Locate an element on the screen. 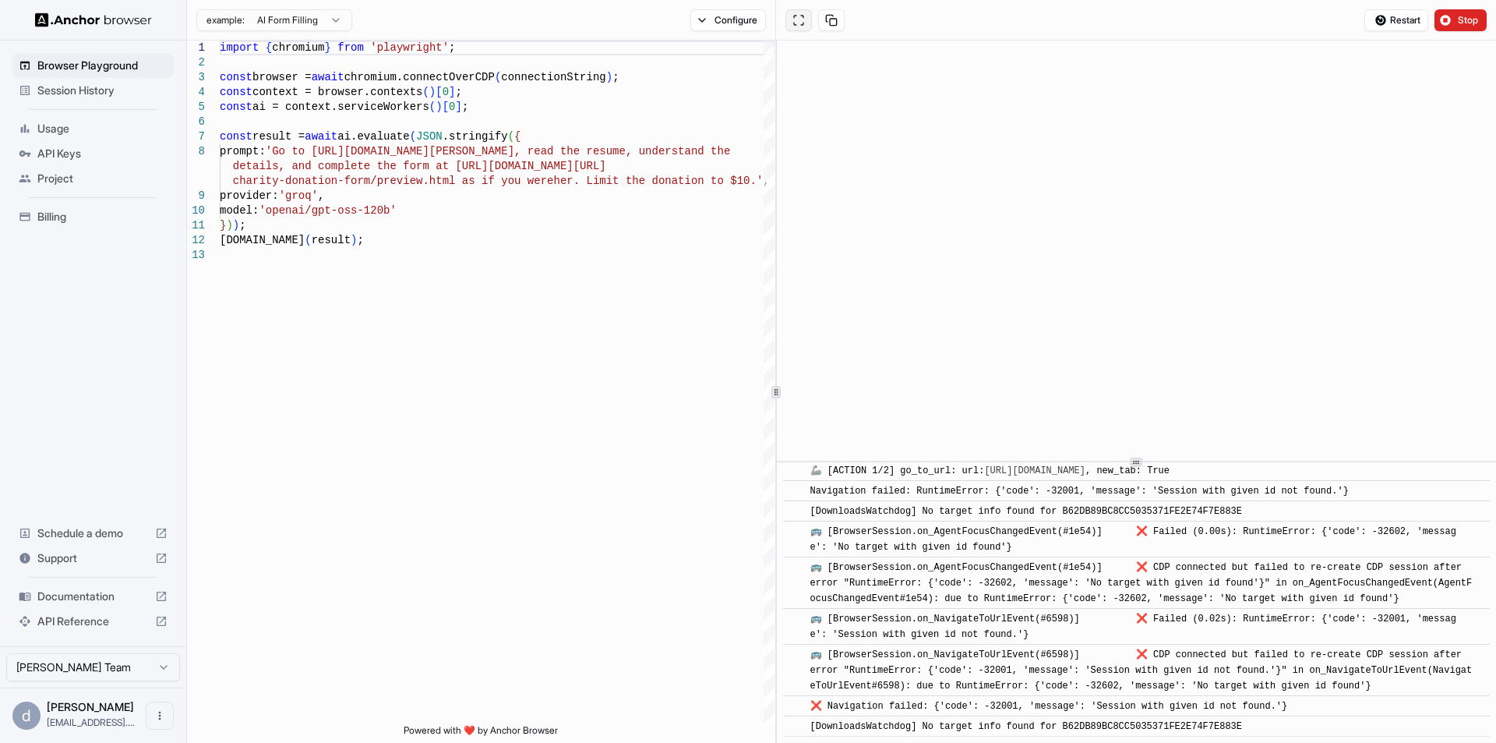 This screenshot has width=1496, height=743. span: Project is located at coordinates (102, 178).